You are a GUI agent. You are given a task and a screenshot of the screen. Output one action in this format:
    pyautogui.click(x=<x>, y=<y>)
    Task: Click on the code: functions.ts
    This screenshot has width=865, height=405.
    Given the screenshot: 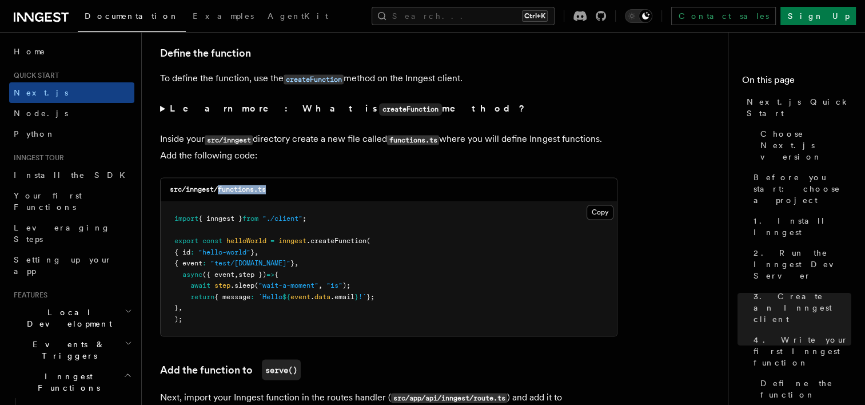 What is the action you would take?
    pyautogui.click(x=413, y=139)
    